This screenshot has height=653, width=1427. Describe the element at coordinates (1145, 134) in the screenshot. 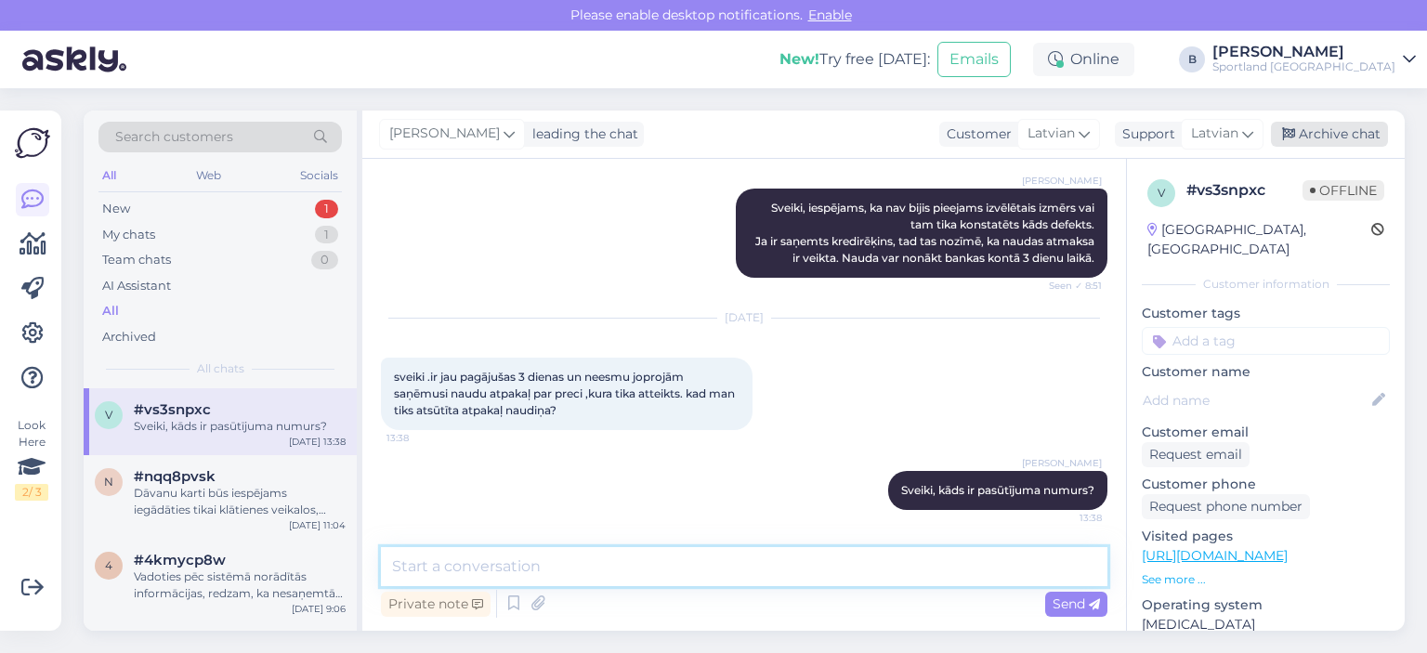

I see `div: Support` at that location.